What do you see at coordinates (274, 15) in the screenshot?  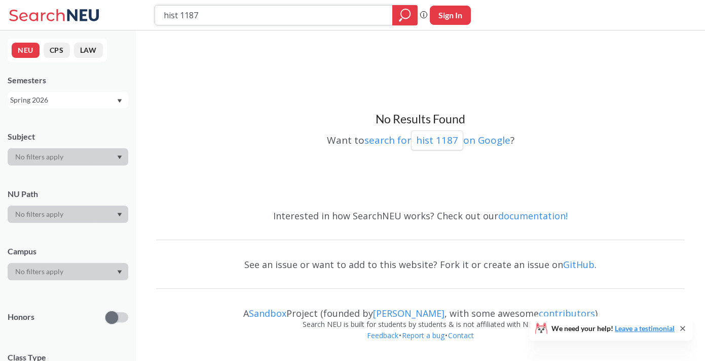 I see `input: Class, professor, course number, "phrase"` at bounding box center [274, 15].